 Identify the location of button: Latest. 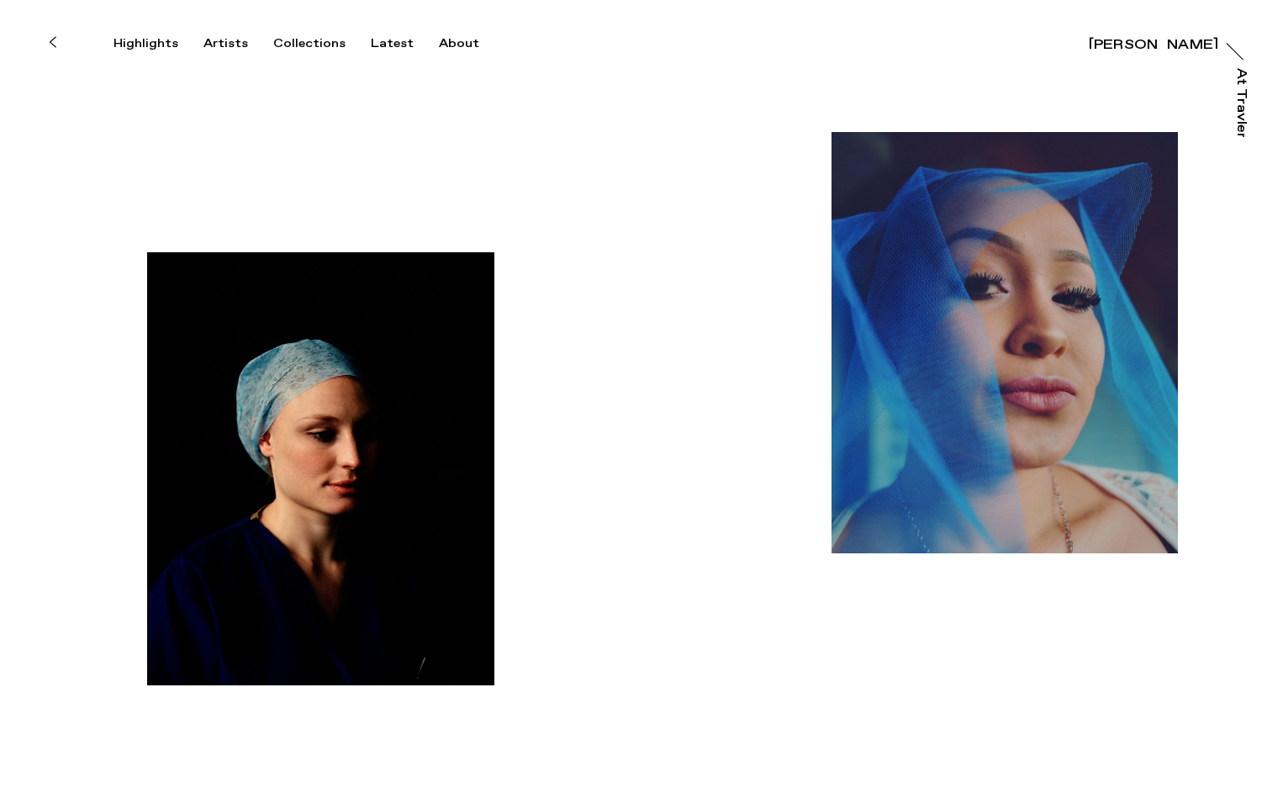
(404, 44).